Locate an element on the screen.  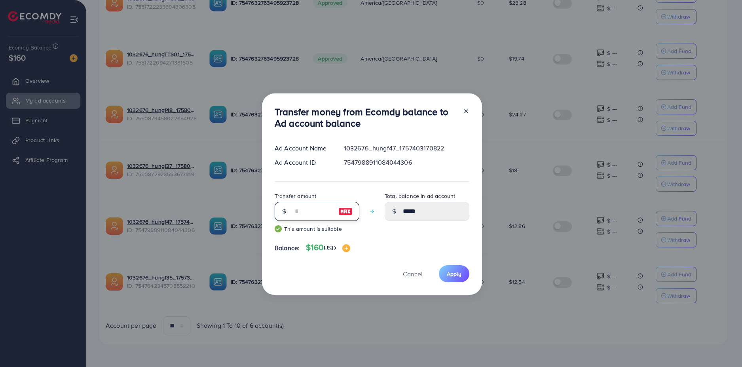
img: guide is located at coordinates (278, 229).